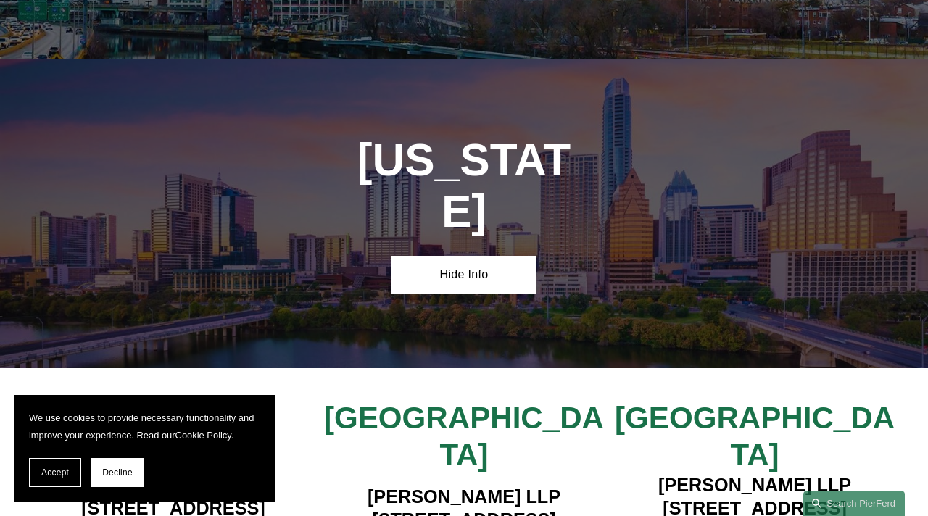 The height and width of the screenshot is (516, 928). Describe the element at coordinates (117, 472) in the screenshot. I see `span: Decline` at that location.